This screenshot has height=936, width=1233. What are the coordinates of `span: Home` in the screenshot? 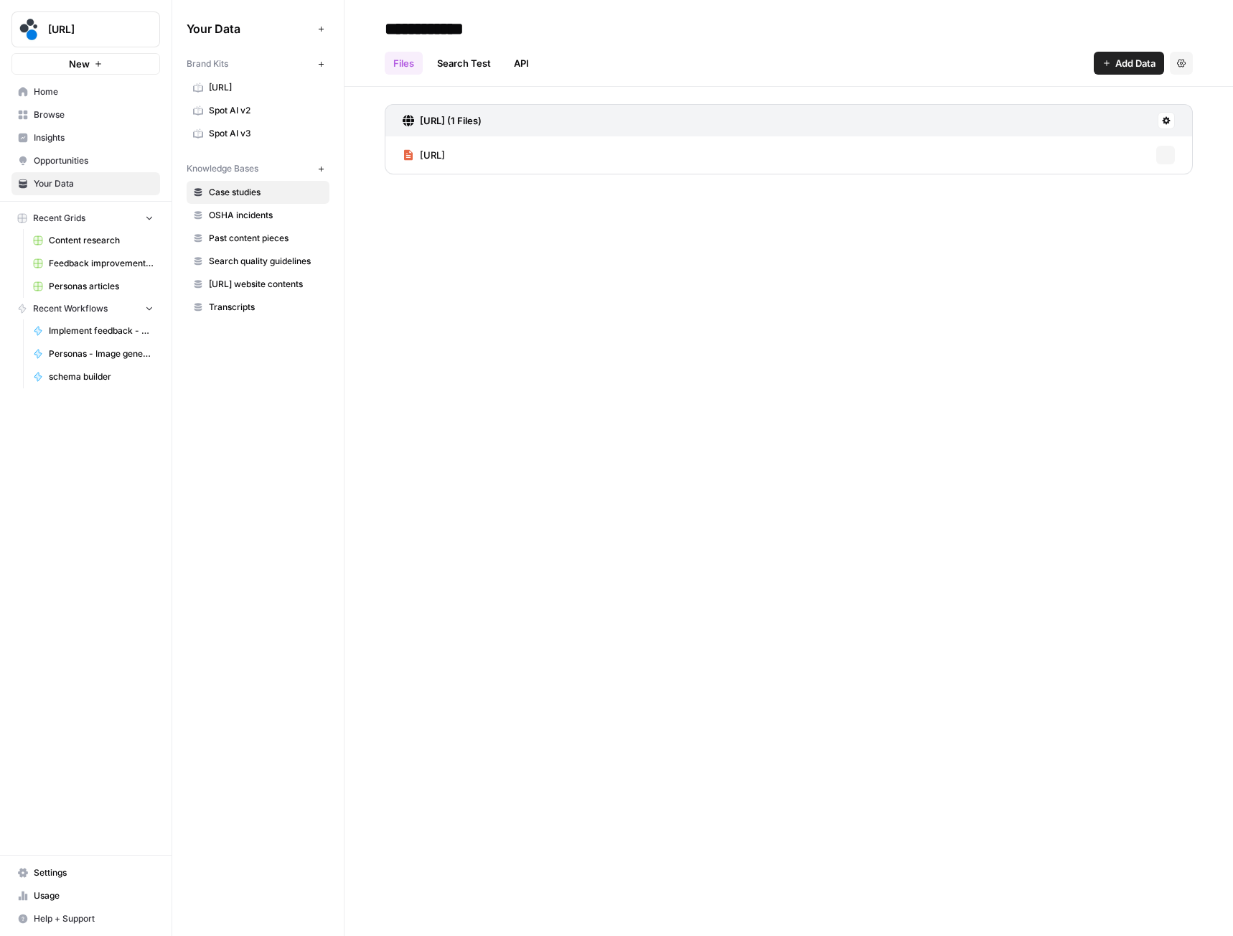 It's located at (93, 92).